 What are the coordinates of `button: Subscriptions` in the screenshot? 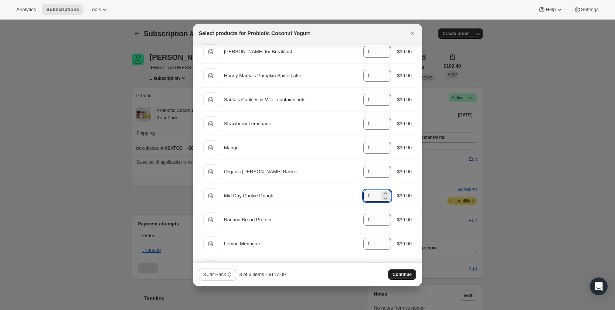 It's located at (62, 10).